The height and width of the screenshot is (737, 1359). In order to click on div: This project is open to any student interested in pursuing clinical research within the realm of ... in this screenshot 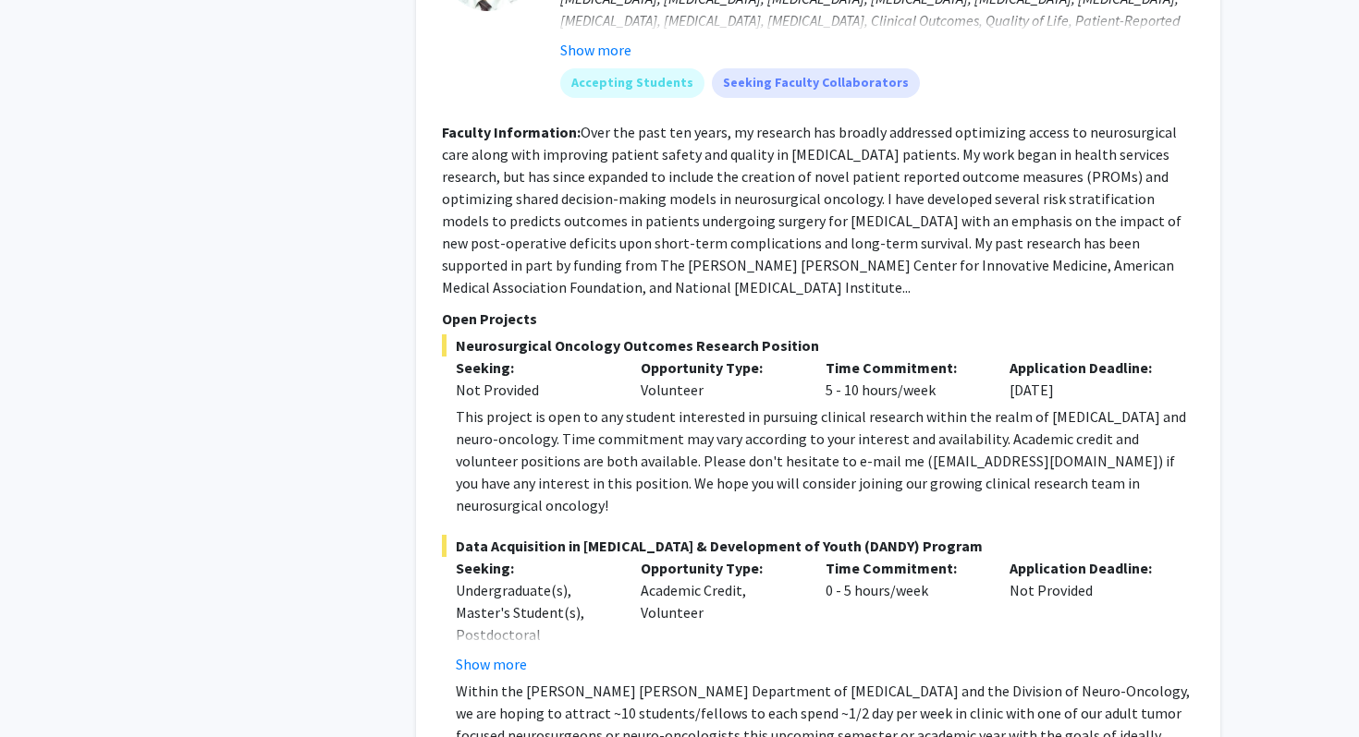, I will do `click(824, 461)`.